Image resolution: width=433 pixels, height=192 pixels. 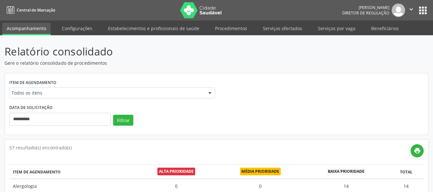 What do you see at coordinates (123, 120) in the screenshot?
I see `button: Filtrar` at bounding box center [123, 120].